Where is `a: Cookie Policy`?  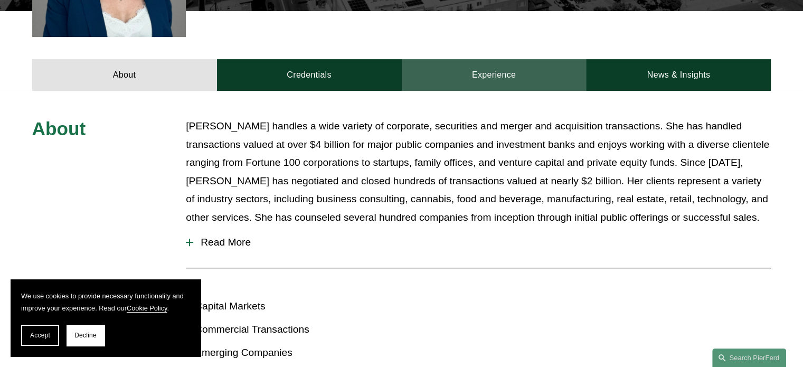
a: Cookie Policy is located at coordinates (147, 308).